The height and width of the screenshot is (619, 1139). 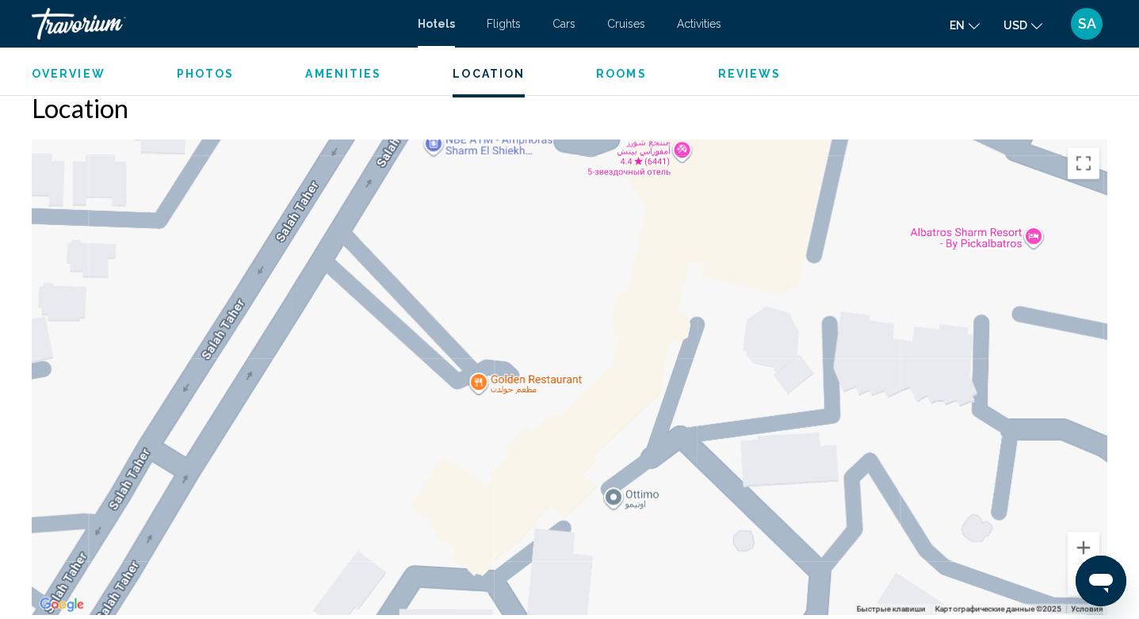 What do you see at coordinates (626, 24) in the screenshot?
I see `span: Cruises` at bounding box center [626, 24].